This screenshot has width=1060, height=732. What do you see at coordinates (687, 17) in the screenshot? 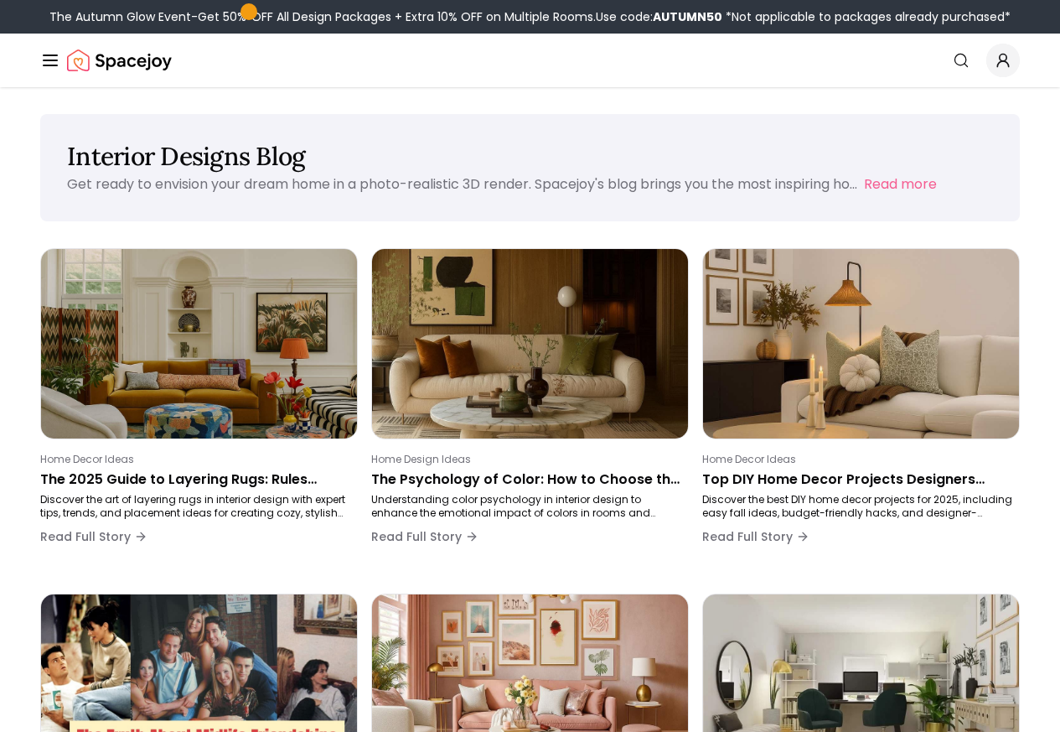
I see `b: AUTUMN50` at bounding box center [687, 17].